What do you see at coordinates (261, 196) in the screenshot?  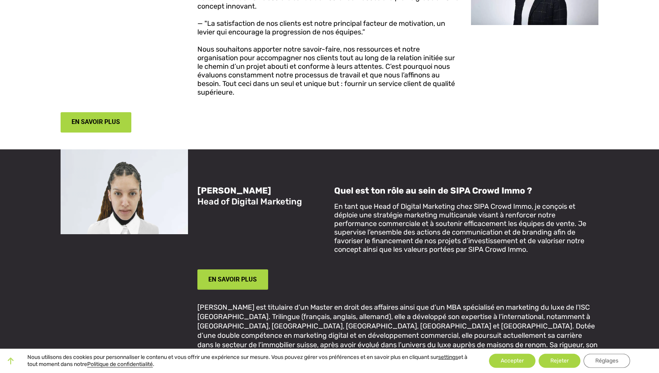 I see `h5: Head of Digital Marketing` at bounding box center [261, 196].